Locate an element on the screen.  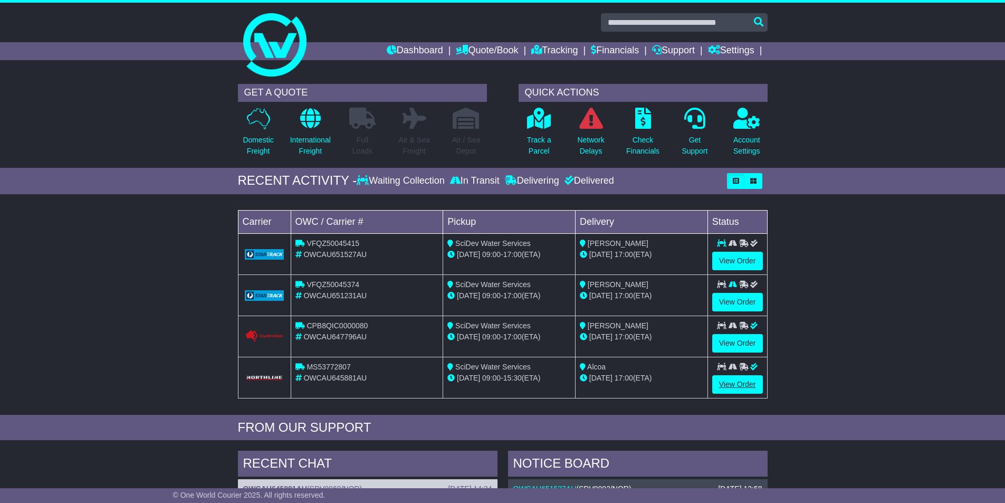
a: Settings is located at coordinates (731, 51).